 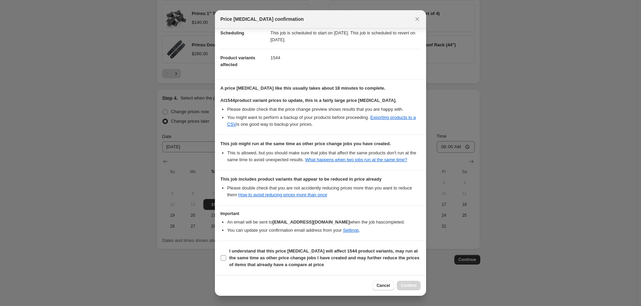 What do you see at coordinates (324, 230) in the screenshot?
I see `li: You can update your confirmation email address from your .` at bounding box center [324, 230].